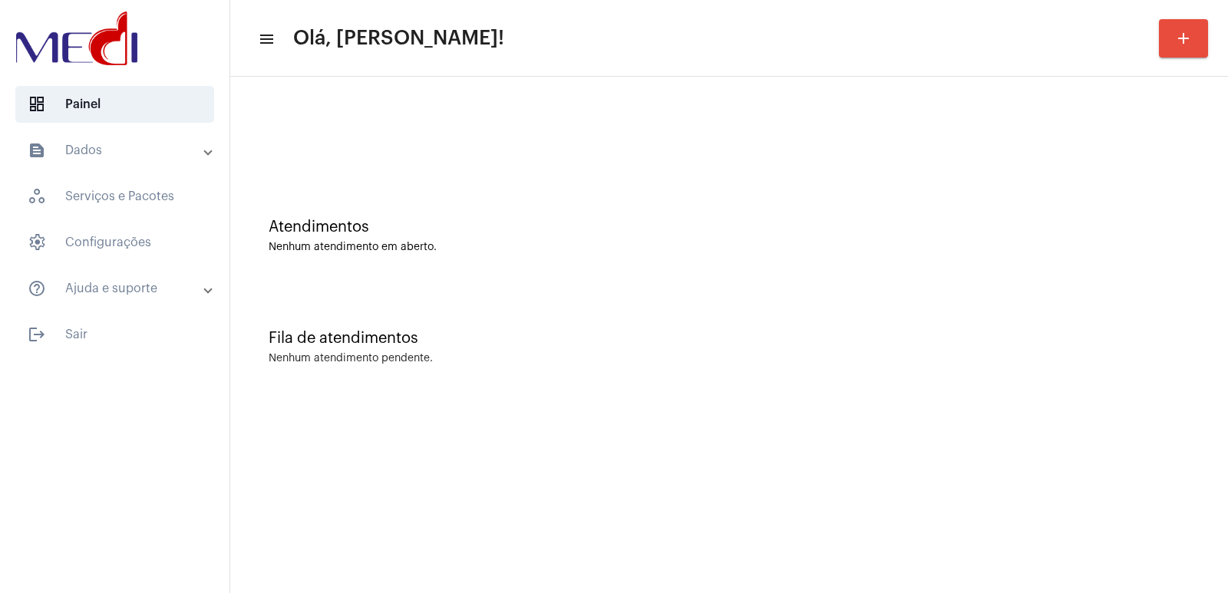 The image size is (1228, 593). Describe the element at coordinates (114, 196) in the screenshot. I see `span: Serviços e Pacotes` at that location.